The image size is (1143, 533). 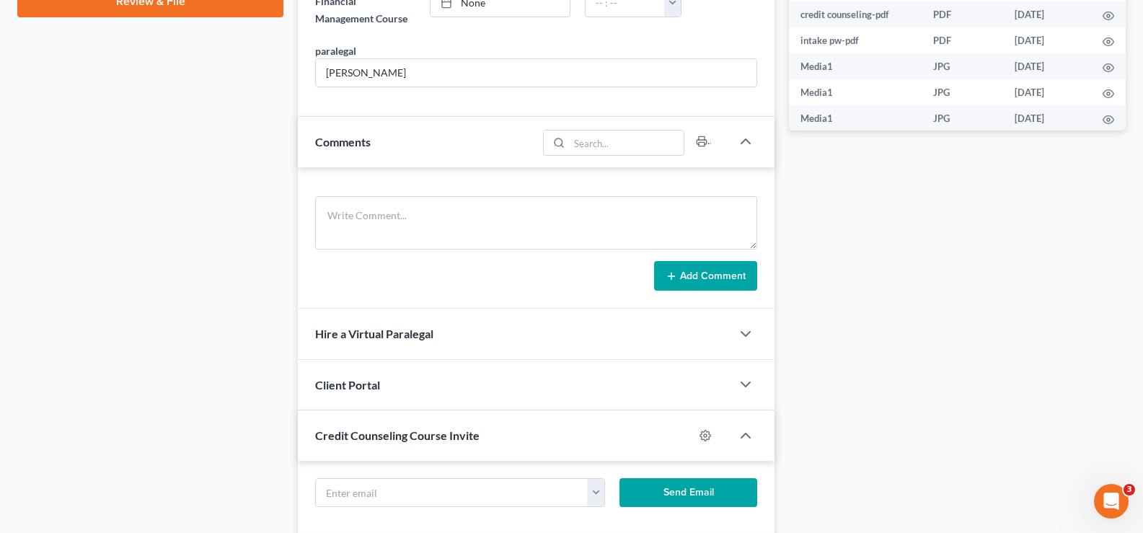 What do you see at coordinates (1129, 490) in the screenshot?
I see `span: 3` at bounding box center [1129, 490].